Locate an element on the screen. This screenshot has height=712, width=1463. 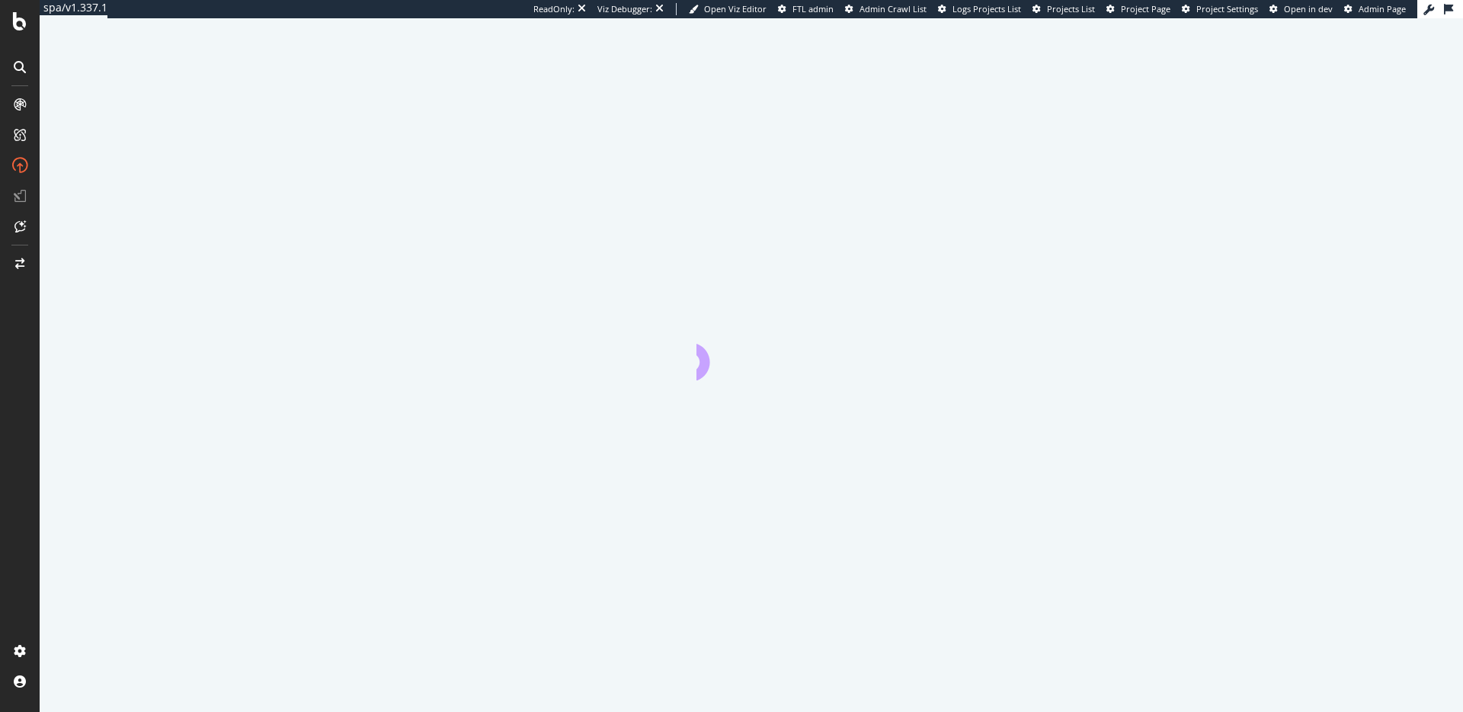
span: Project Page is located at coordinates (1146, 8).